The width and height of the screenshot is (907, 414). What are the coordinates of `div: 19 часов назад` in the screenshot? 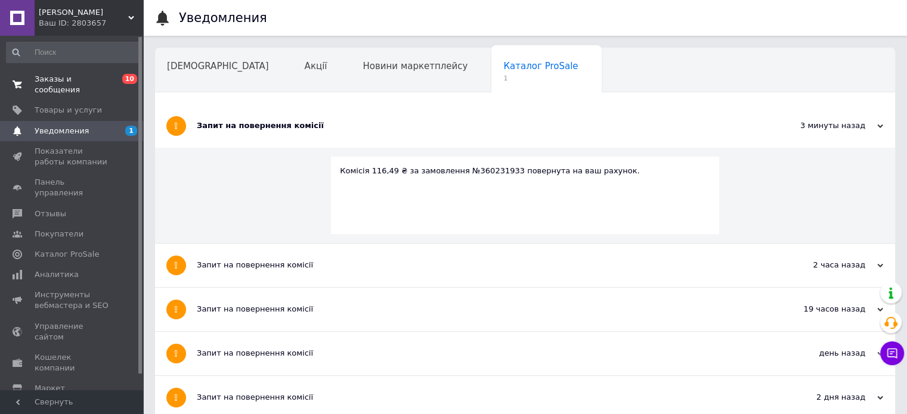 It's located at (823, 309).